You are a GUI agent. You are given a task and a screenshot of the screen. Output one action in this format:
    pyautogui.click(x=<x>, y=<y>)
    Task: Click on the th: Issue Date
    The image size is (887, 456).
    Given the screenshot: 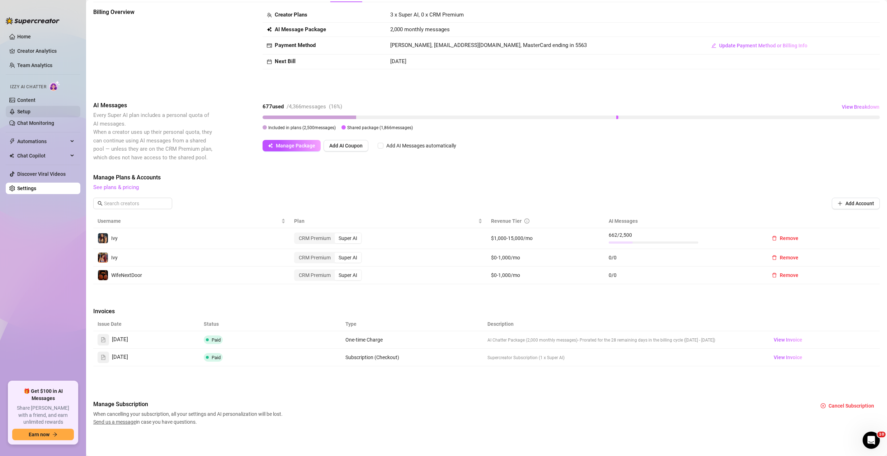 What is the action you would take?
    pyautogui.click(x=146, y=324)
    